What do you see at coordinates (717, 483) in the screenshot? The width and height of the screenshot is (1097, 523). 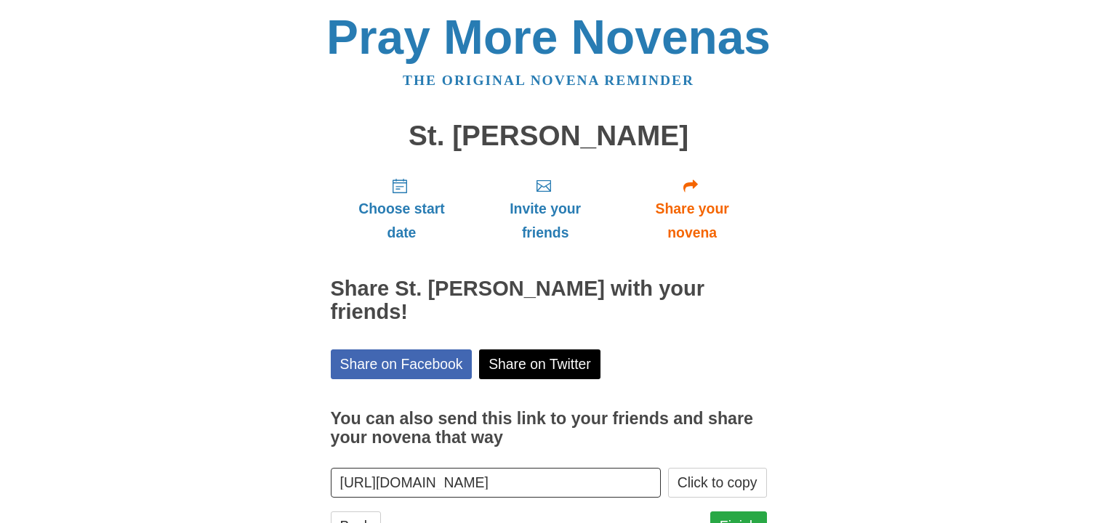 I see `button: Click to copy` at bounding box center [717, 483].